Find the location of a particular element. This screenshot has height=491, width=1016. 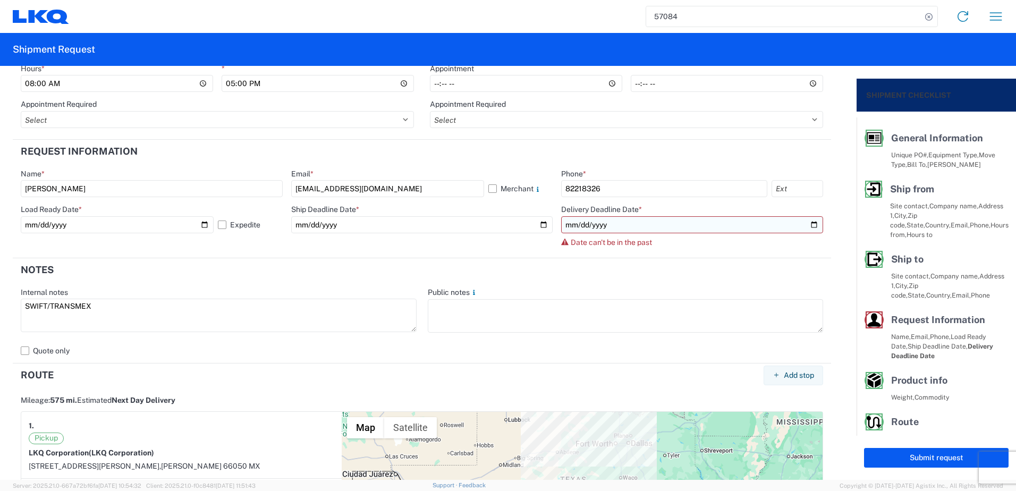

label: Email is located at coordinates (302, 174).